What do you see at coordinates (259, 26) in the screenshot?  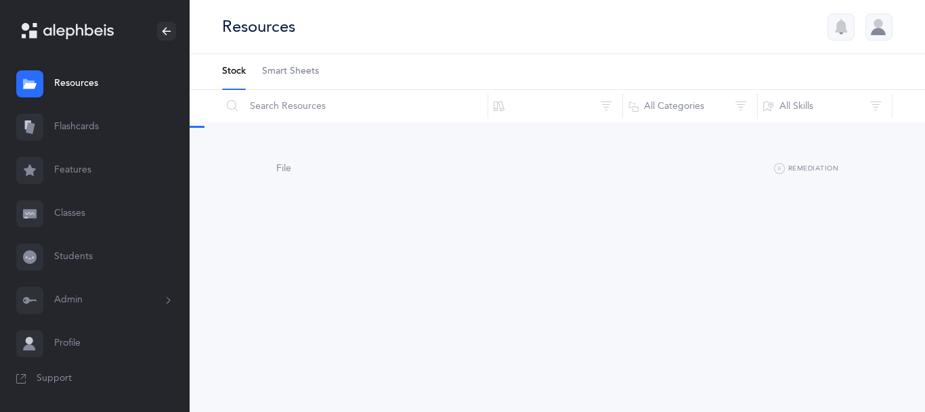 I see `div: Resources` at bounding box center [259, 26].